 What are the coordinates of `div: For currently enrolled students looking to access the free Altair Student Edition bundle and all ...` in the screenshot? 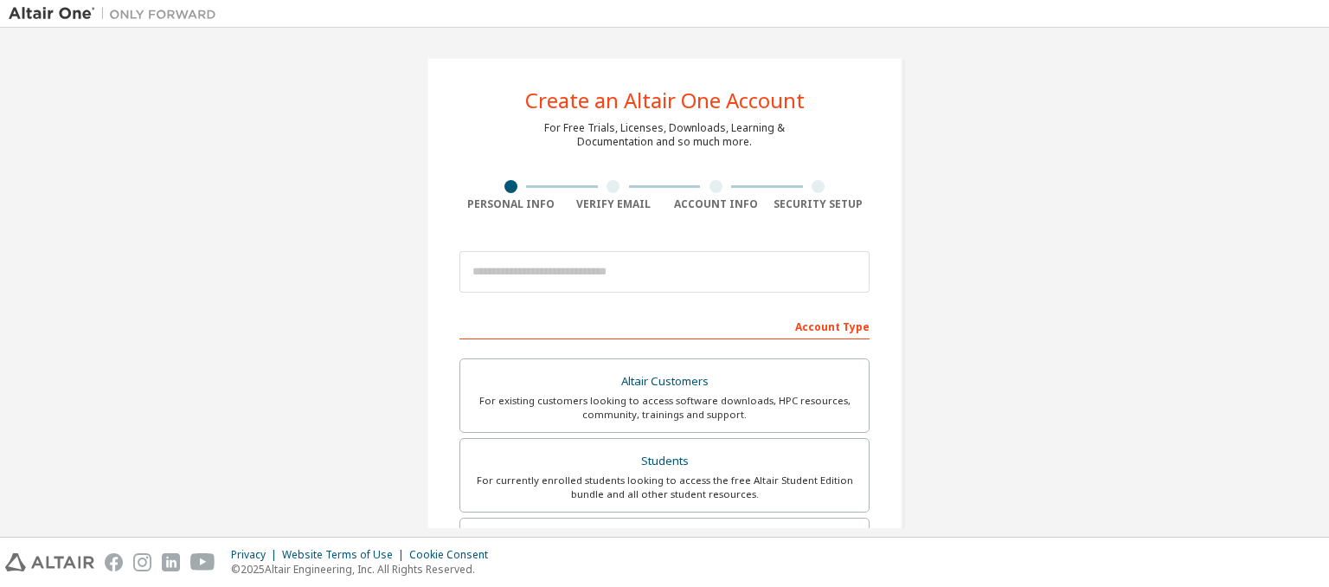 It's located at (664, 487).